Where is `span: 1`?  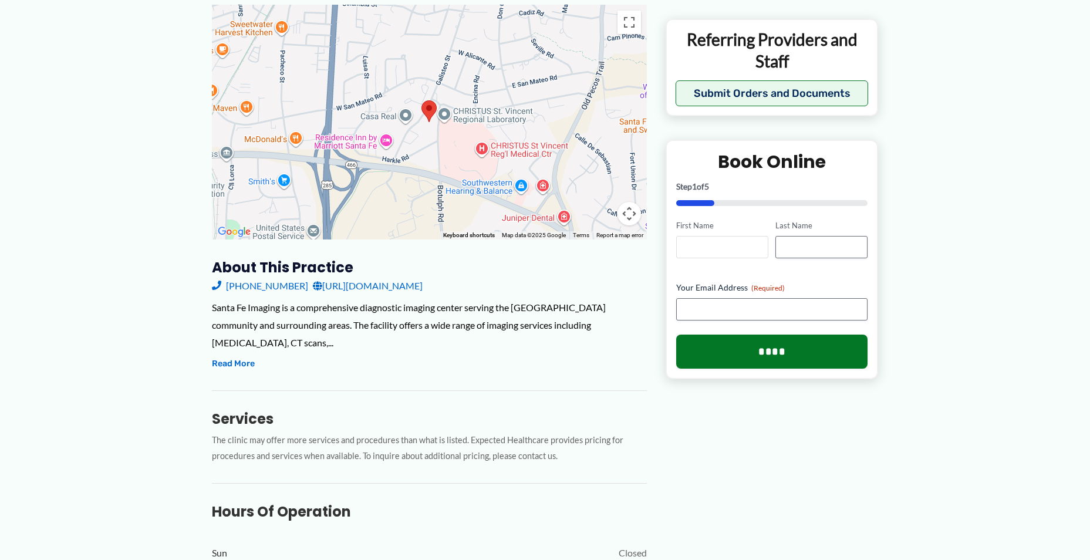
span: 1 is located at coordinates (694, 186).